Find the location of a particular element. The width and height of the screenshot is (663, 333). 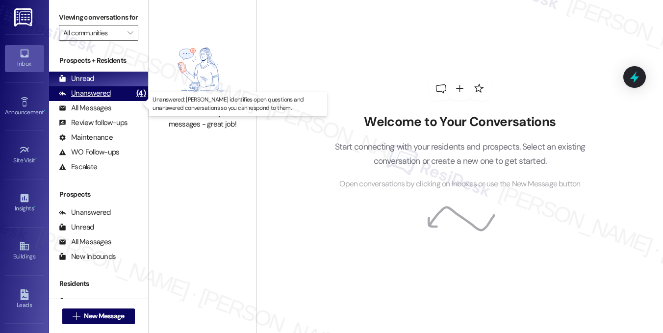

button: New Message is located at coordinates (99, 317).